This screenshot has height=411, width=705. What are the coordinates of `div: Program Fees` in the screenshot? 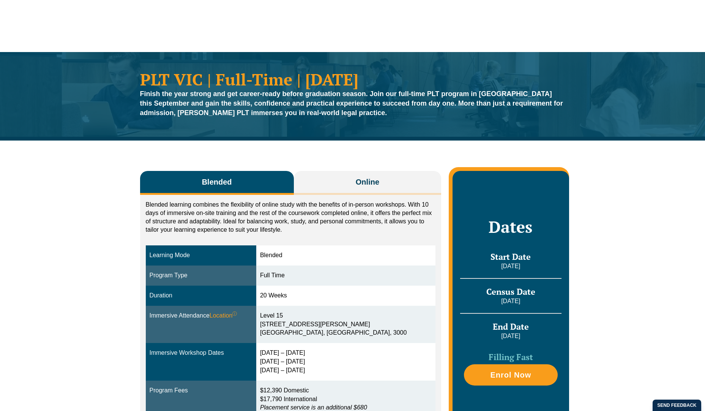 It's located at (201, 390).